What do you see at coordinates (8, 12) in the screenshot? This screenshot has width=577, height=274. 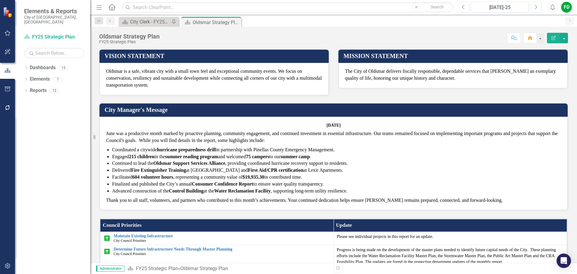 I see `img: ClearPoint Strategy` at bounding box center [8, 12].